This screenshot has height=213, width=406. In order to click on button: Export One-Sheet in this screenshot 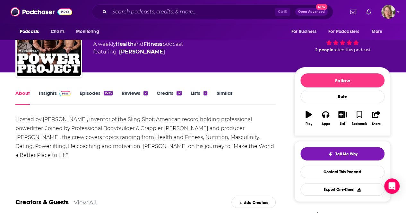, I will do `click(342, 189)`.